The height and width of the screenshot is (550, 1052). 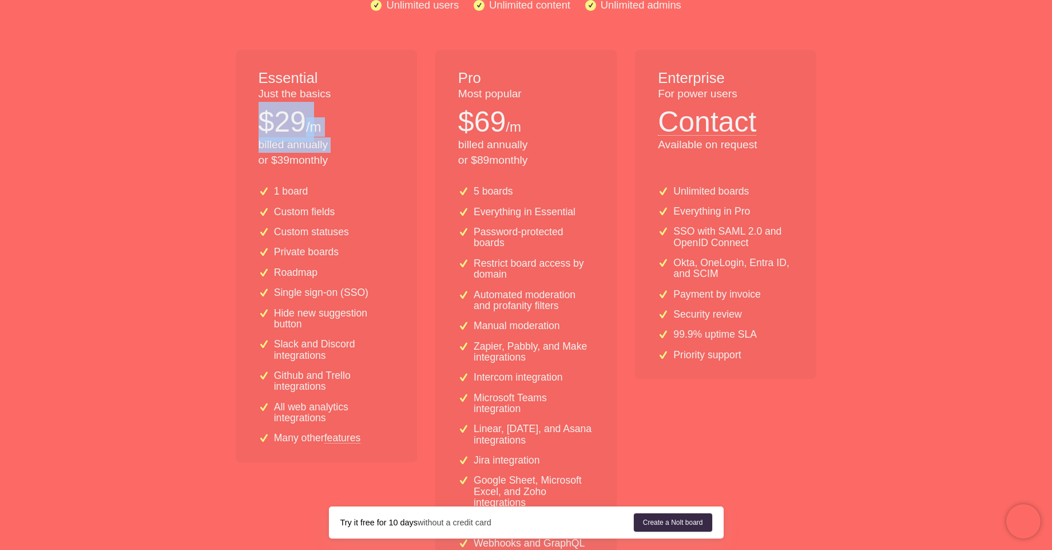 I want to click on p: Security review, so click(x=707, y=314).